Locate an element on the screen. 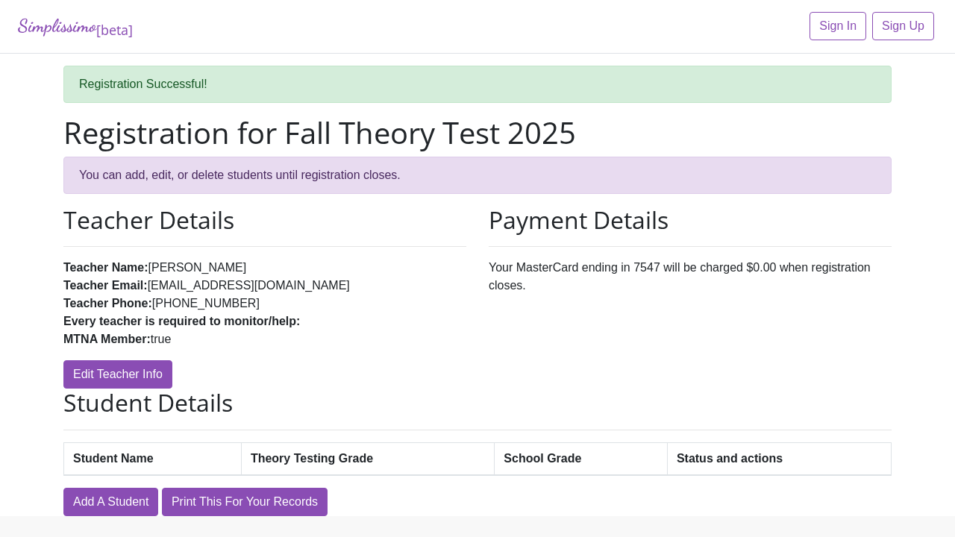 This screenshot has height=537, width=955. strong: Teacher Phone: is located at coordinates (107, 303).